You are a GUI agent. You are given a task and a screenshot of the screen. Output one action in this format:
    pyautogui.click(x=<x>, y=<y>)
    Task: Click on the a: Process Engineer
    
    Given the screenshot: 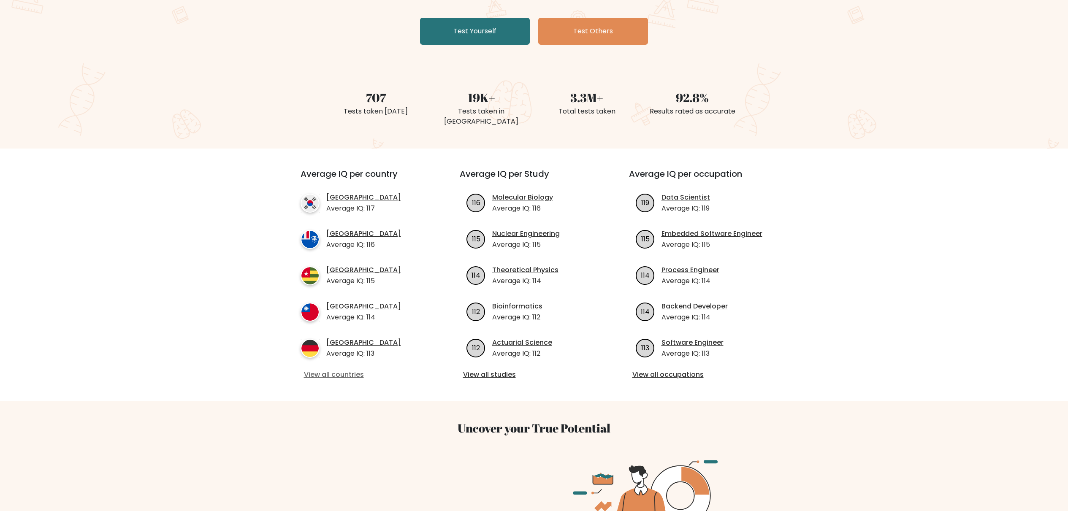 What is the action you would take?
    pyautogui.click(x=690, y=270)
    